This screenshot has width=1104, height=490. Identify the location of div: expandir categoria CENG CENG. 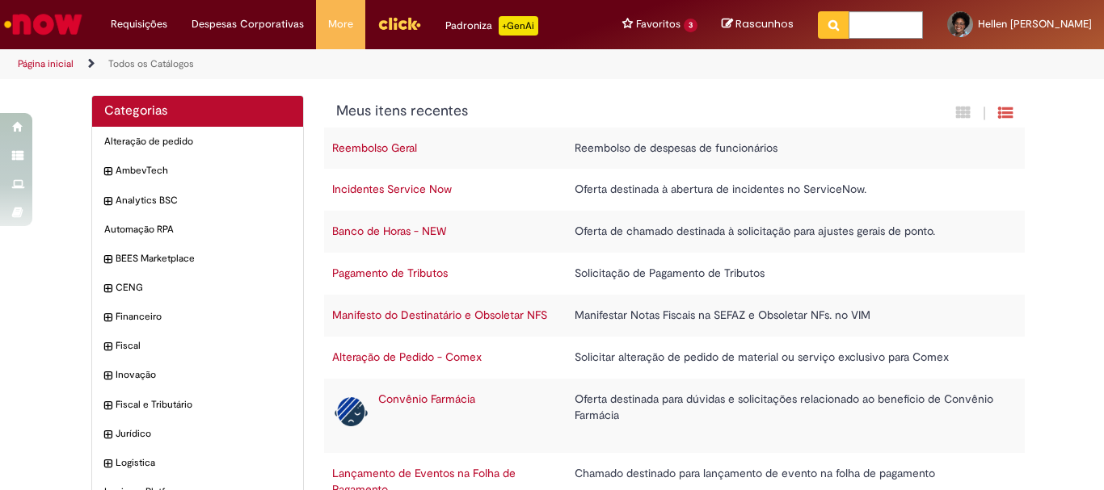
(197, 288).